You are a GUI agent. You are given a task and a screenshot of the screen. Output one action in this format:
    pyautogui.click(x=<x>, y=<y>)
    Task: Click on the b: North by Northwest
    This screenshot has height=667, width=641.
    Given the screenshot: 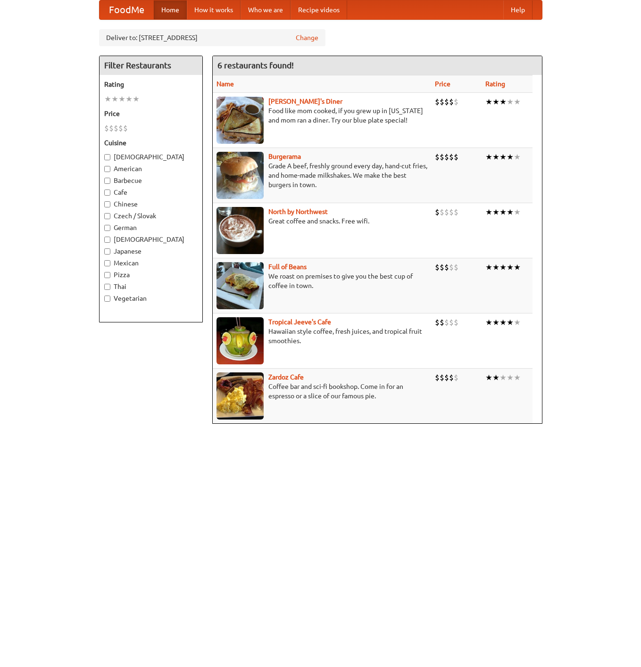 What is the action you would take?
    pyautogui.click(x=298, y=212)
    